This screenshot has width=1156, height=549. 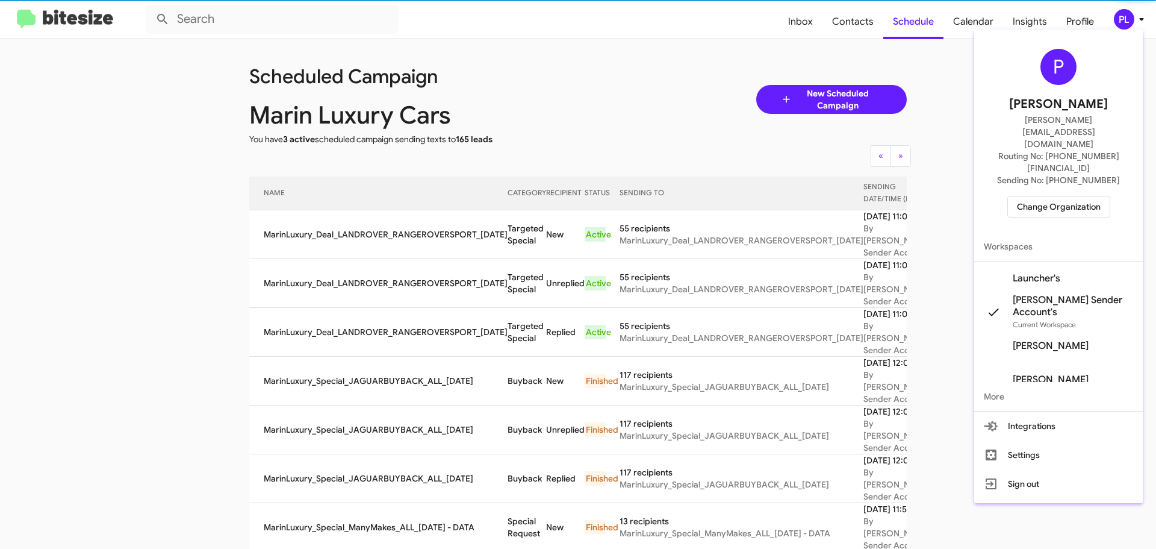 I want to click on button: Sign out, so click(x=1058, y=483).